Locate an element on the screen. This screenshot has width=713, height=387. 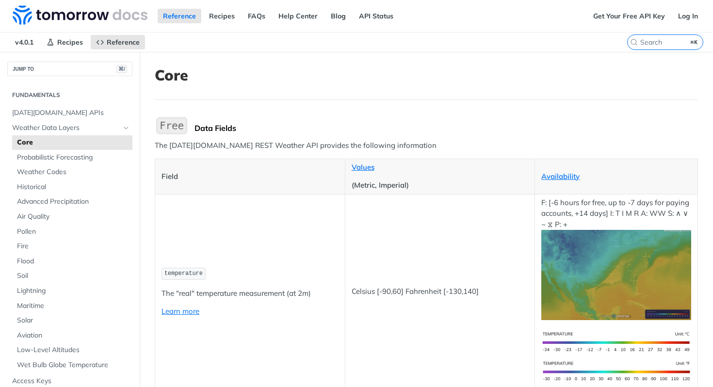
span: Solar is located at coordinates (73, 321).